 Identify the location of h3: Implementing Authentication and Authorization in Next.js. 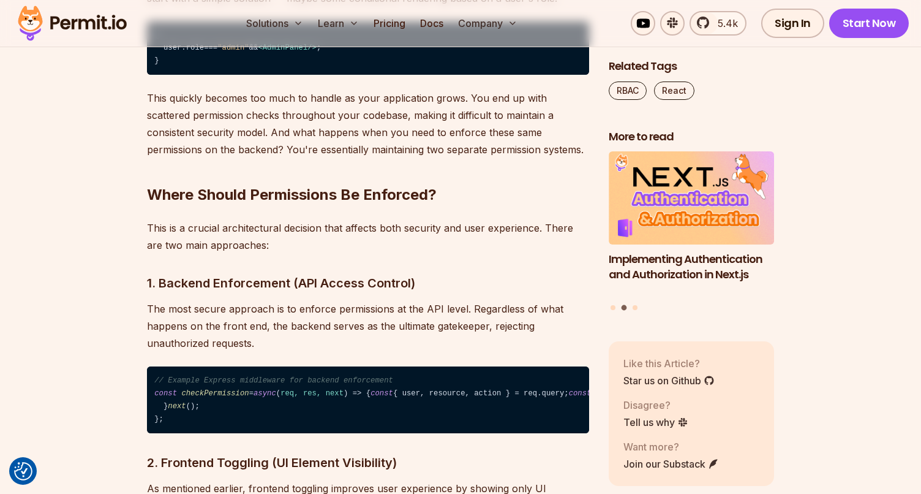
(692, 267).